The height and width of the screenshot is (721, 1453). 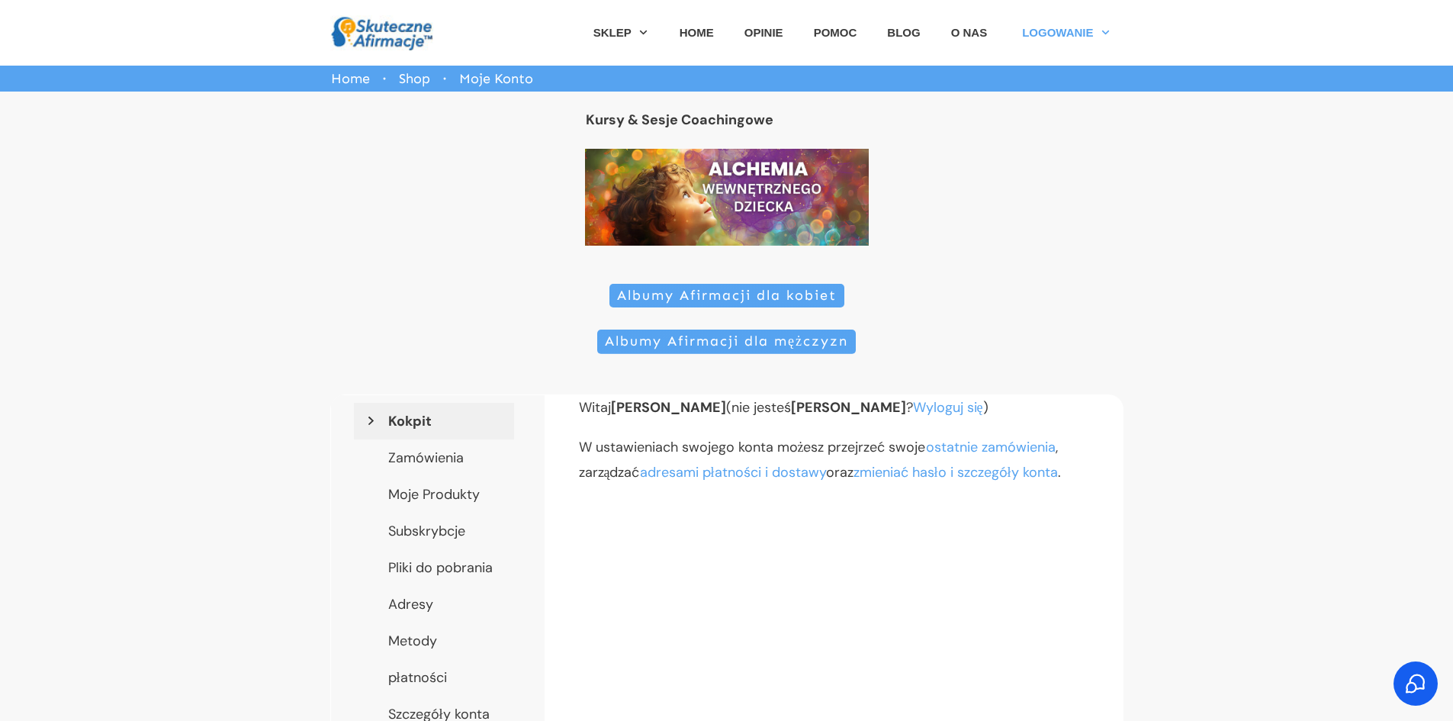 What do you see at coordinates (434, 494) in the screenshot?
I see `a: Moje Produkty` at bounding box center [434, 494].